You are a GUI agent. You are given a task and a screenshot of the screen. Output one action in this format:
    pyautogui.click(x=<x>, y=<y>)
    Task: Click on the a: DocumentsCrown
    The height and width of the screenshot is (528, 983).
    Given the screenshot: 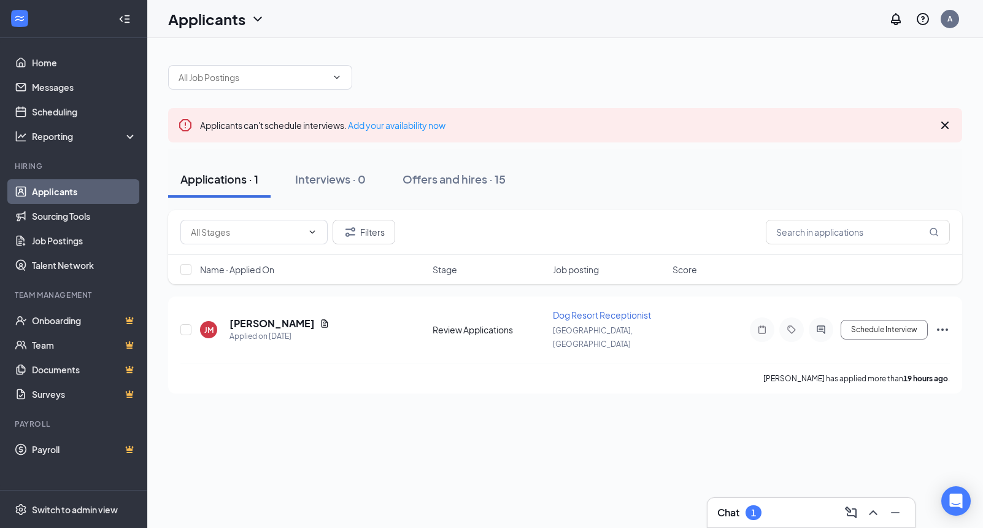 What is the action you would take?
    pyautogui.click(x=84, y=369)
    